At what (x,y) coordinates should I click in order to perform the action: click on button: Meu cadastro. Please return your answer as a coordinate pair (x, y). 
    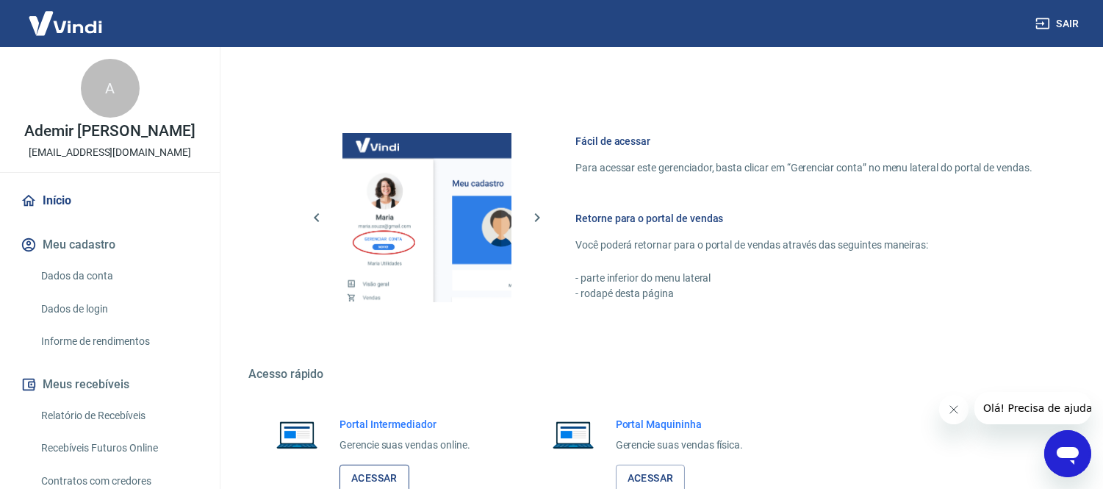
    Looking at the image, I should click on (109, 245).